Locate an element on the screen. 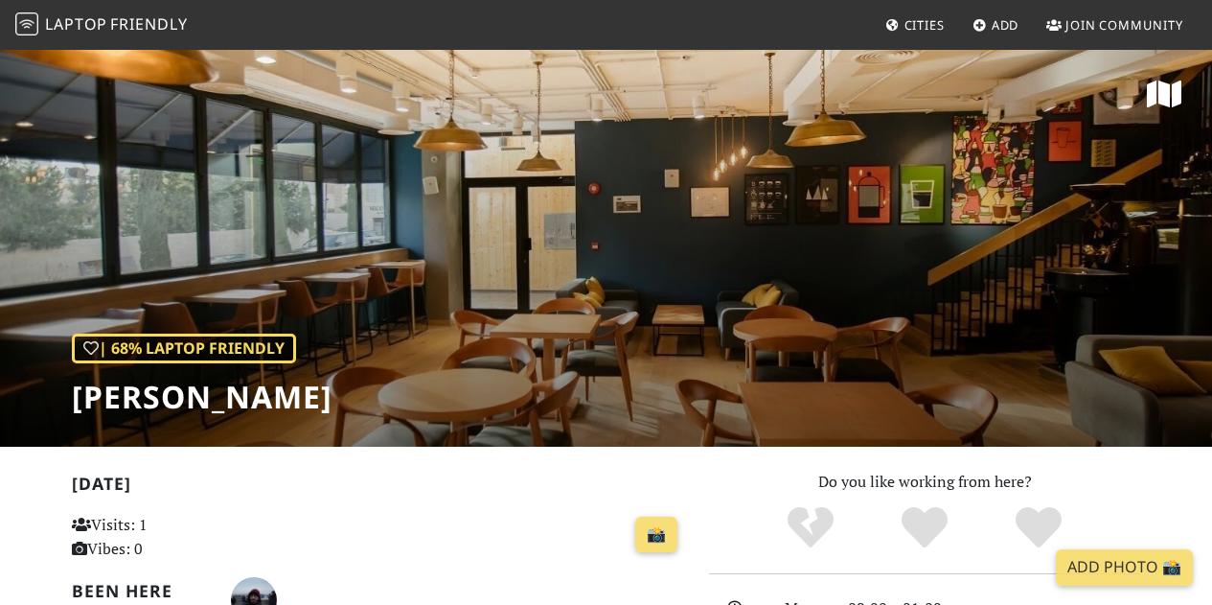 The height and width of the screenshot is (605, 1212). span: Friendly is located at coordinates (149, 24).